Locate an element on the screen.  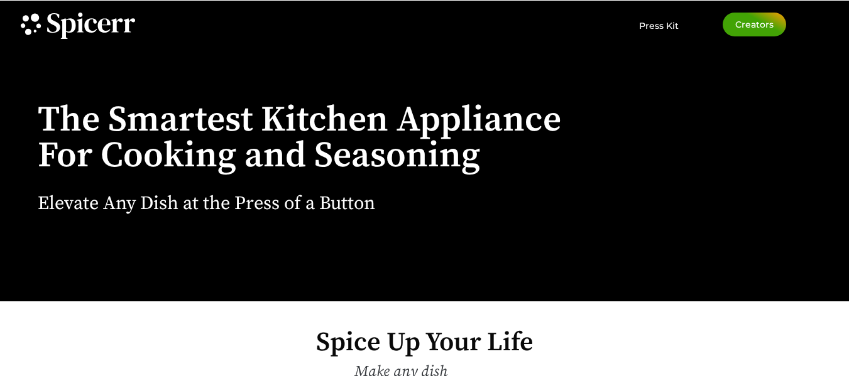
h2: Elevate Any Dish at the Press of a Button is located at coordinates (206, 204).